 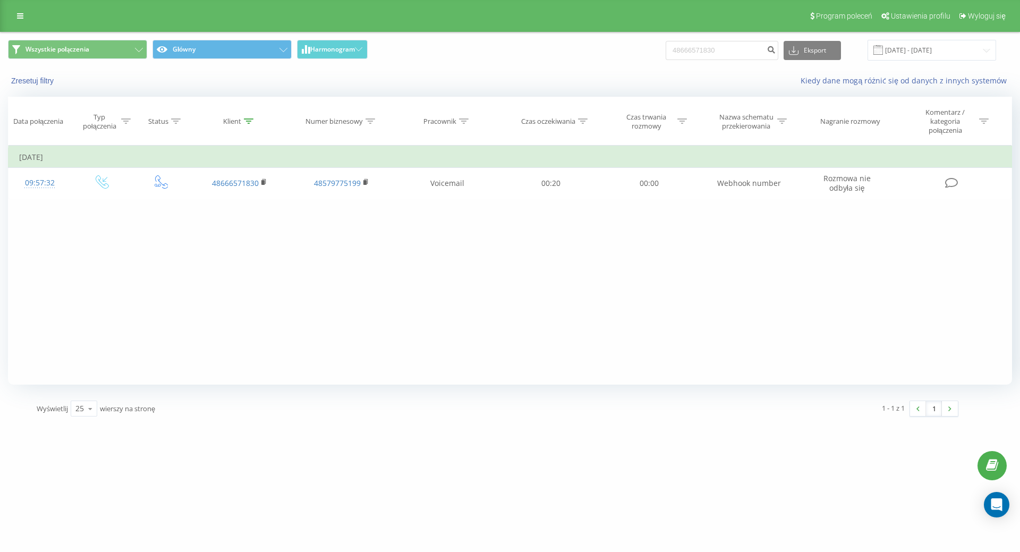 What do you see at coordinates (222, 49) in the screenshot?
I see `button: Główny` at bounding box center [222, 49].